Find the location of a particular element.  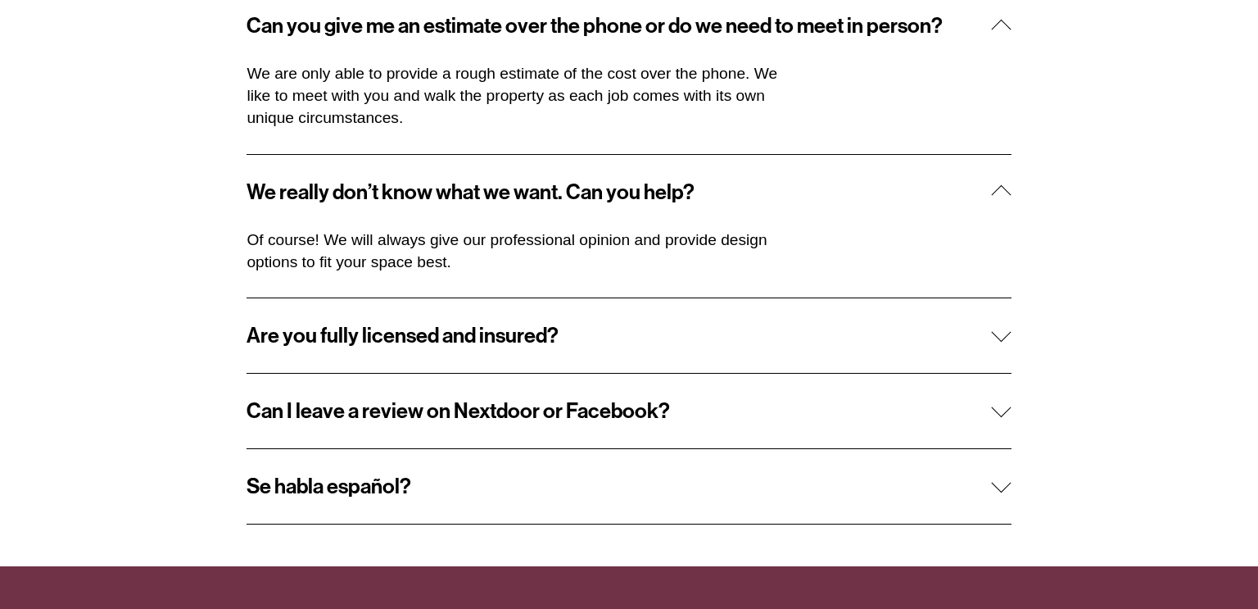

span: Se habla español? is located at coordinates (619, 486).